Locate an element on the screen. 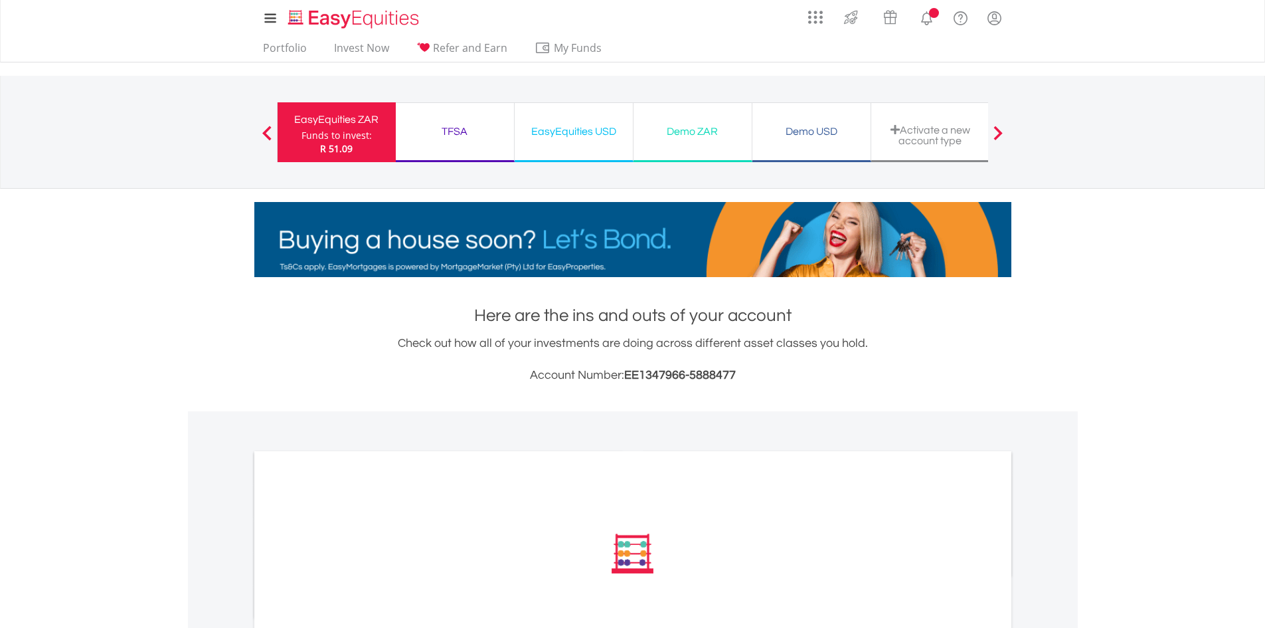 Image resolution: width=1265 pixels, height=628 pixels. a: Invest Now is located at coordinates (361, 51).